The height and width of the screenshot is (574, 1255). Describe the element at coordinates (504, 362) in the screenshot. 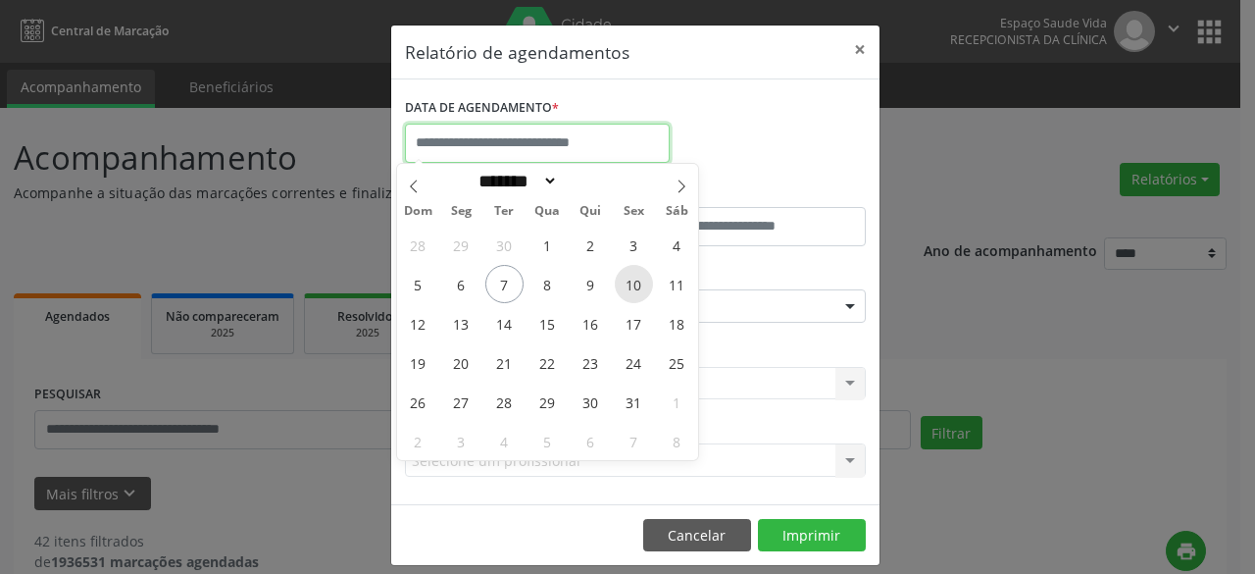

I see `span: Outubro 21, 2025` at that location.